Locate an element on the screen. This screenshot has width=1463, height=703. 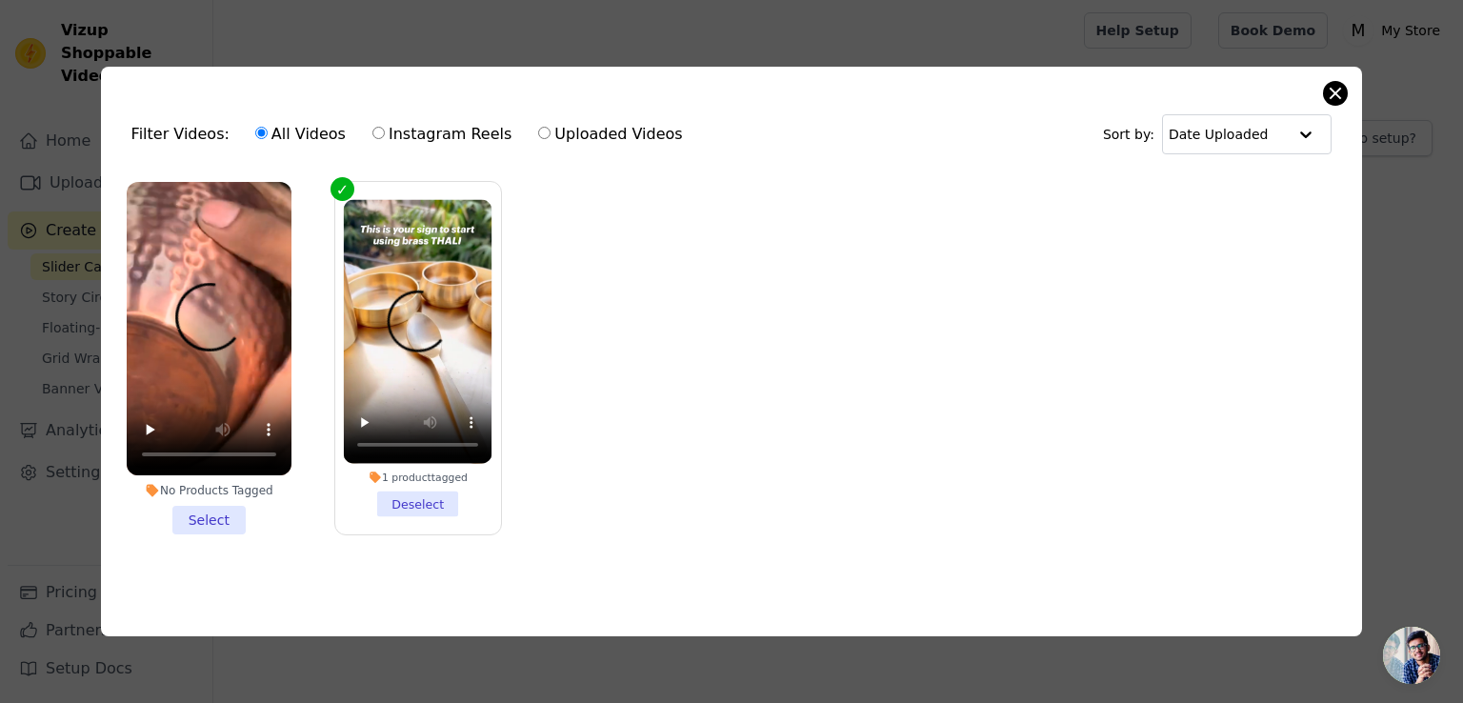
div: Filter Videos: is located at coordinates (412, 134).